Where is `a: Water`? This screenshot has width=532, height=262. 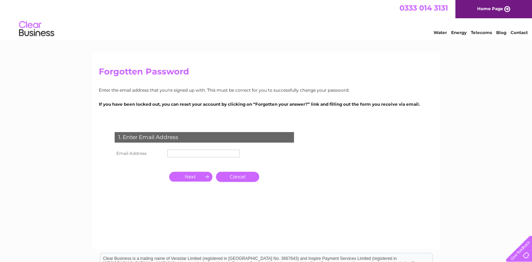
a: Water is located at coordinates (440, 32).